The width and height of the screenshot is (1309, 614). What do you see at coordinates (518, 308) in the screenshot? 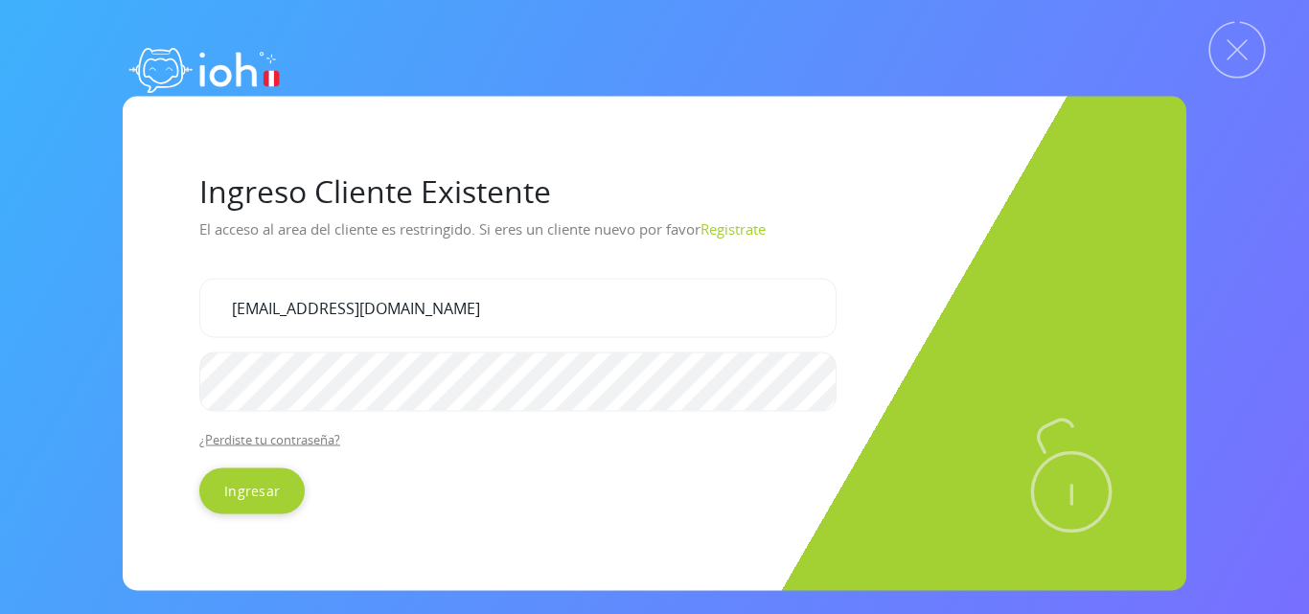
I see `input: Tu correo` at bounding box center [518, 308].